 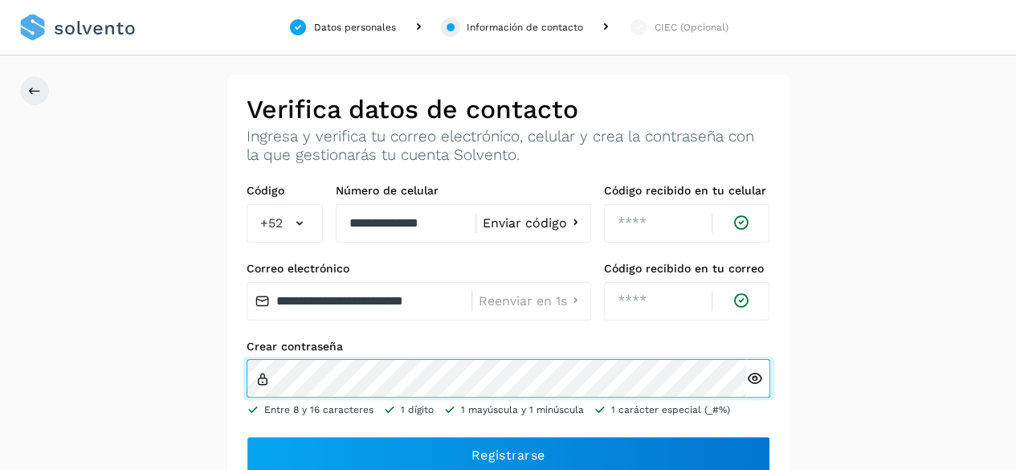 What do you see at coordinates (508, 456) in the screenshot?
I see `span: Registrarse` at bounding box center [508, 456].